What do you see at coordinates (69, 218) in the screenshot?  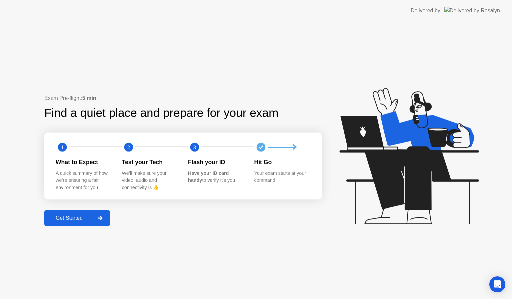 I see `div: Get Started` at bounding box center [69, 218].